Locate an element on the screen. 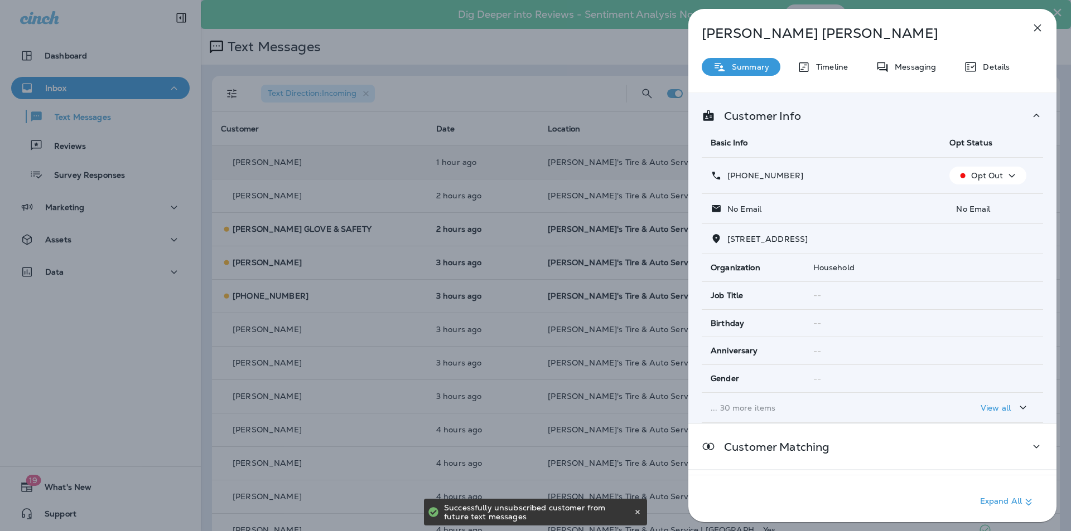 The image size is (1071, 531). p: Summary is located at coordinates (747, 67).